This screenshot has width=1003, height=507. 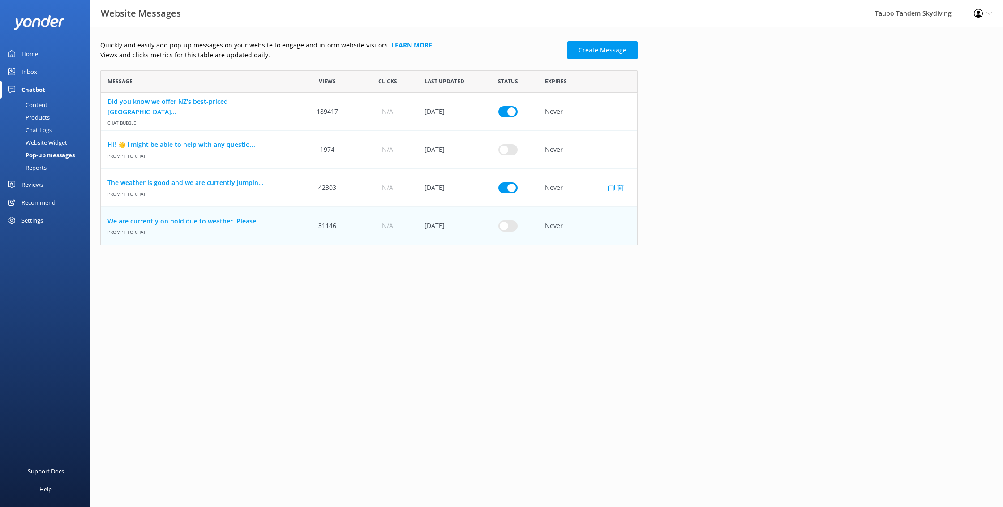 I want to click on a: Learn more, so click(x=411, y=45).